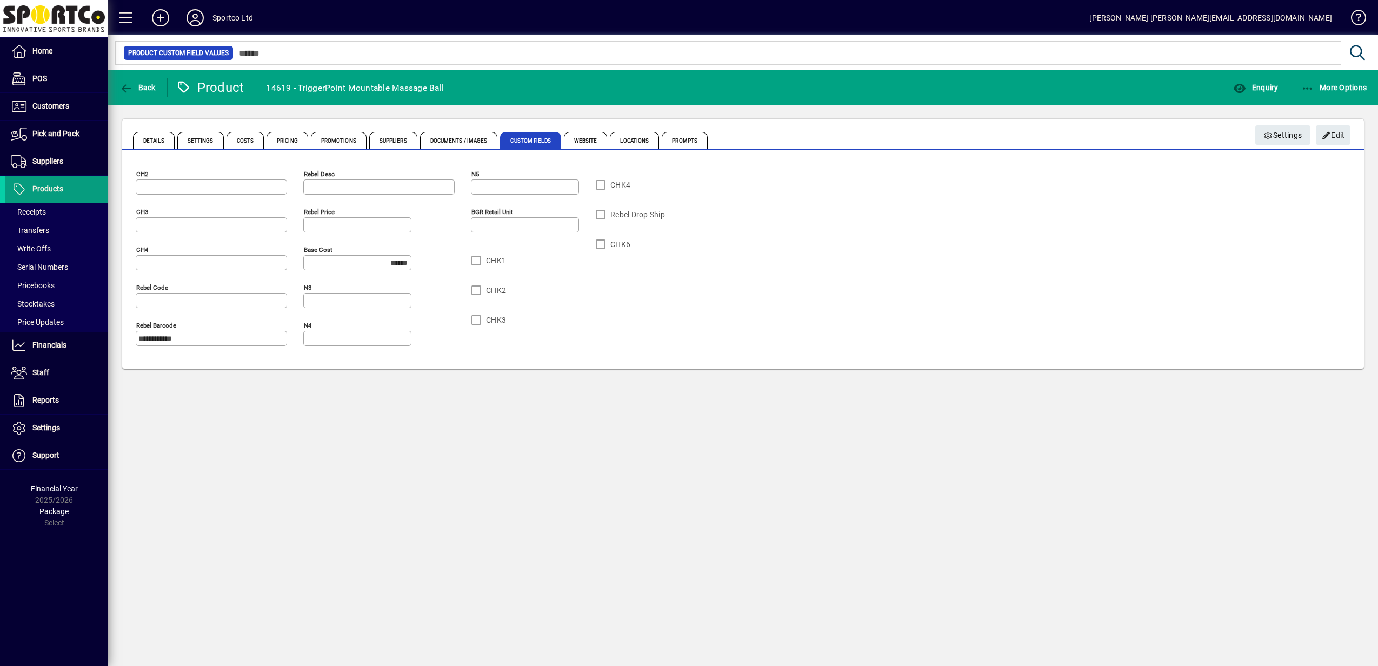 The width and height of the screenshot is (1378, 666). Describe the element at coordinates (1333, 135) in the screenshot. I see `span: Edit` at that location.